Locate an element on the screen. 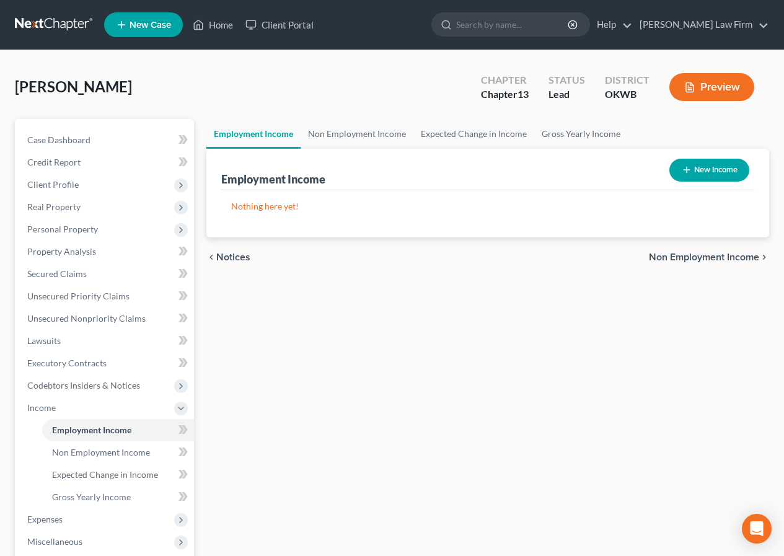 Image resolution: width=784 pixels, height=556 pixels. span: Personal Property is located at coordinates (63, 229).